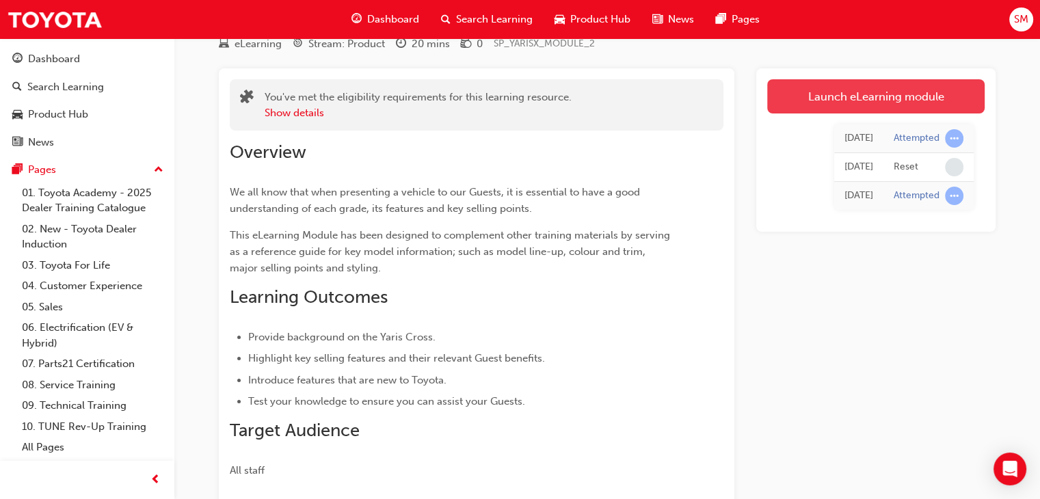 Image resolution: width=1040 pixels, height=499 pixels. Describe the element at coordinates (339, 44) in the screenshot. I see `div: Stream` at that location.